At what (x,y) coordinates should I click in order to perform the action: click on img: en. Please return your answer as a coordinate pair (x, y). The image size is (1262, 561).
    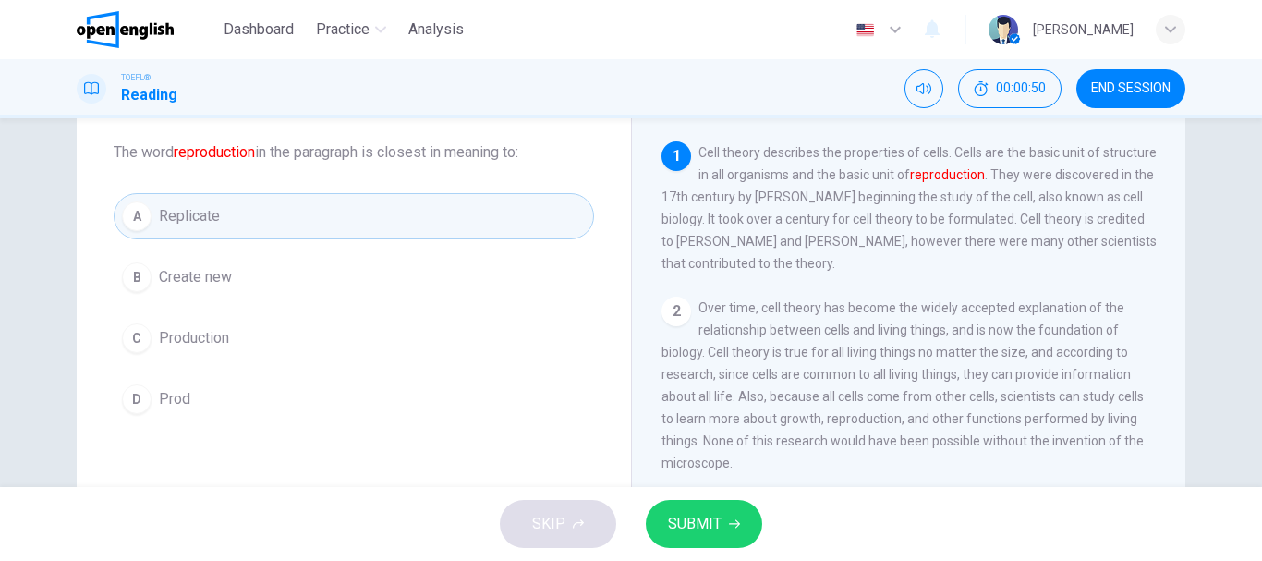
    Looking at the image, I should click on (865, 30).